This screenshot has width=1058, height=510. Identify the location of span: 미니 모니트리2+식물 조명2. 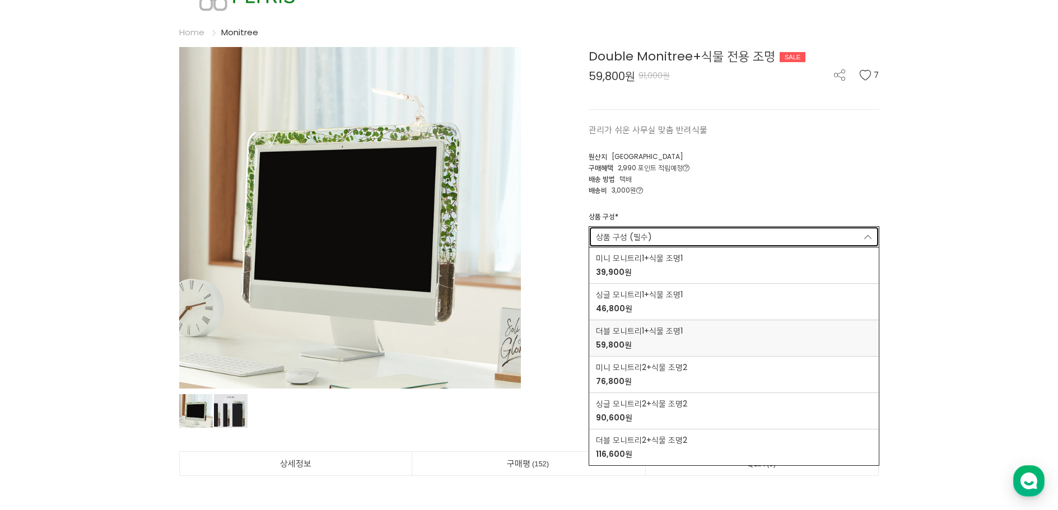
(641, 367).